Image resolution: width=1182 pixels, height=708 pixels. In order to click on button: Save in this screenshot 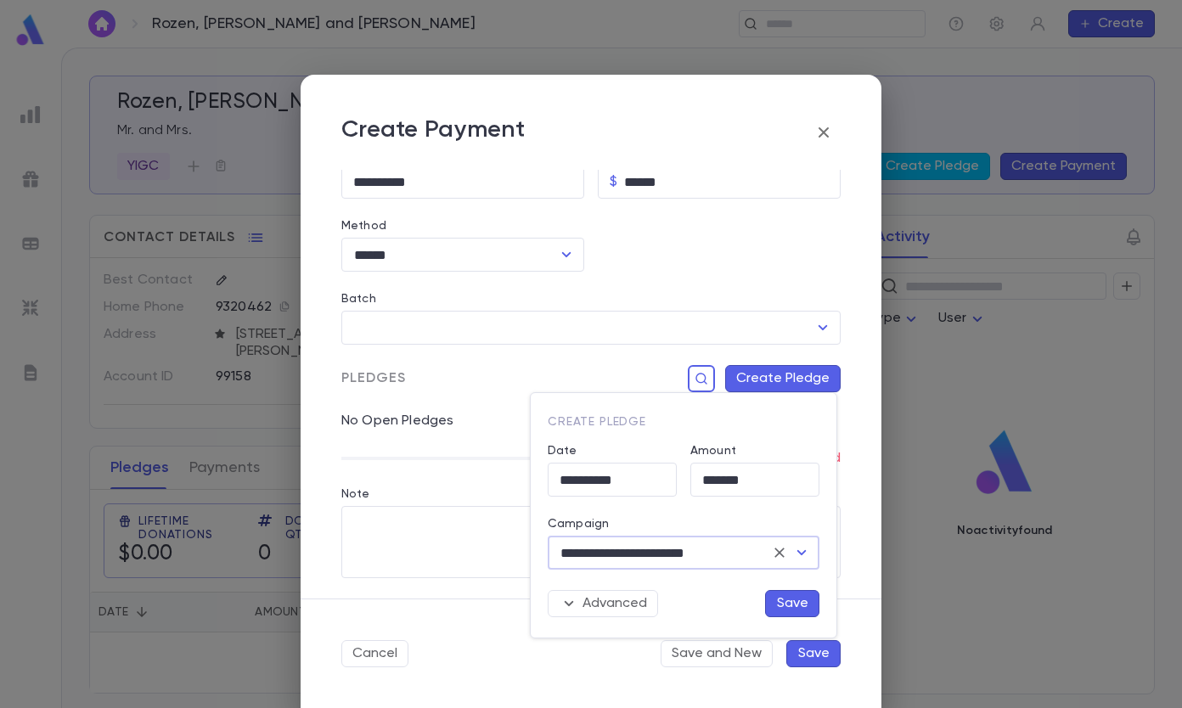, I will do `click(792, 604)`.